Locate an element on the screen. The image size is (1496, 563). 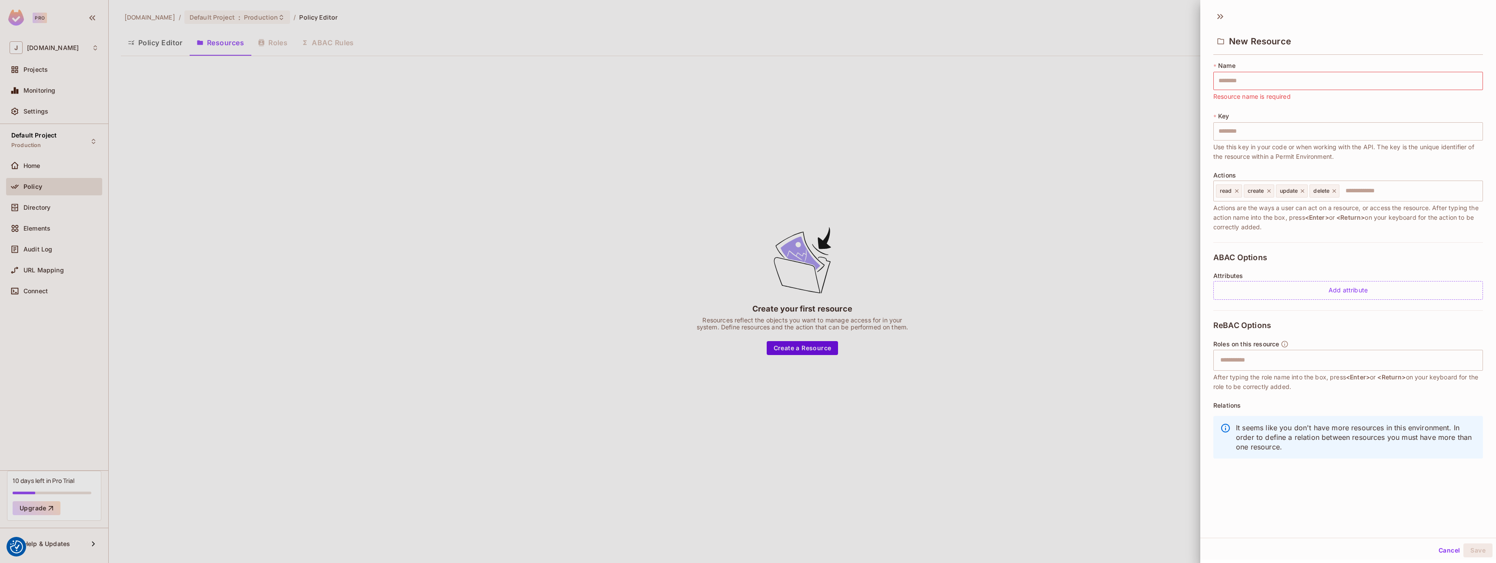
img: Revisit consent button is located at coordinates (17, 547).